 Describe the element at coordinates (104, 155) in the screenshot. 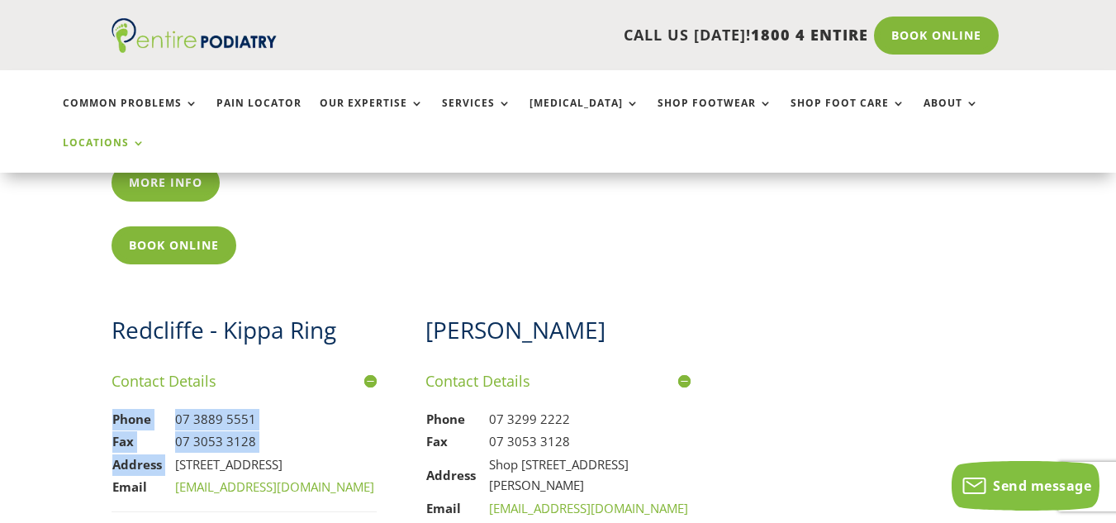

I see `a: Locations` at that location.